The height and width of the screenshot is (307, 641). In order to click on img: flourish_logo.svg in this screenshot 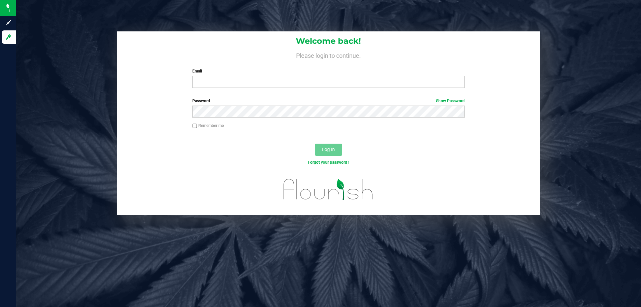, I will do `click(328, 189)`.